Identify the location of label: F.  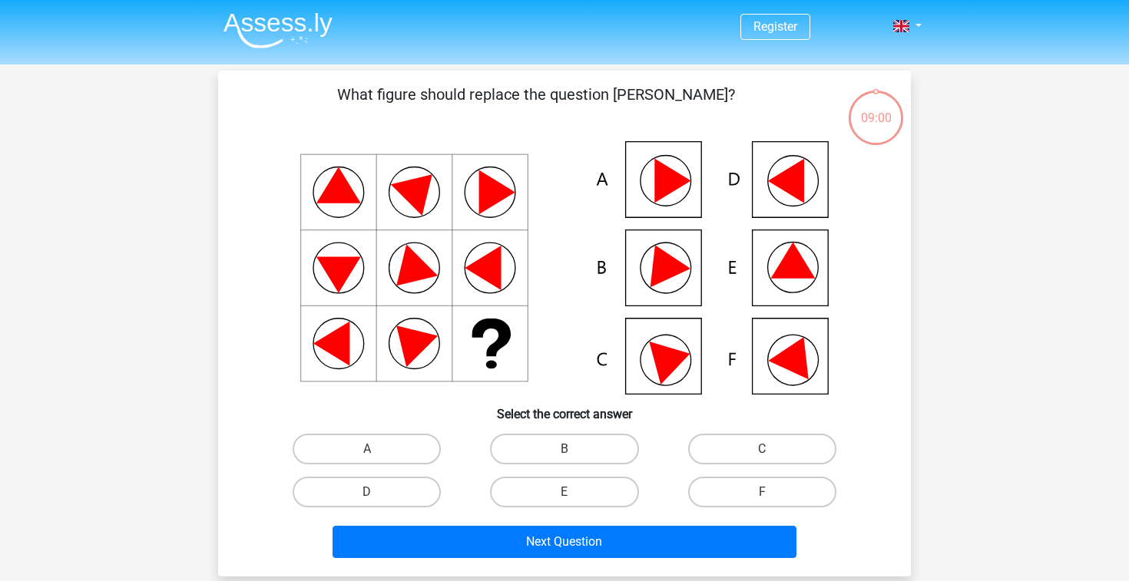
(762, 492).